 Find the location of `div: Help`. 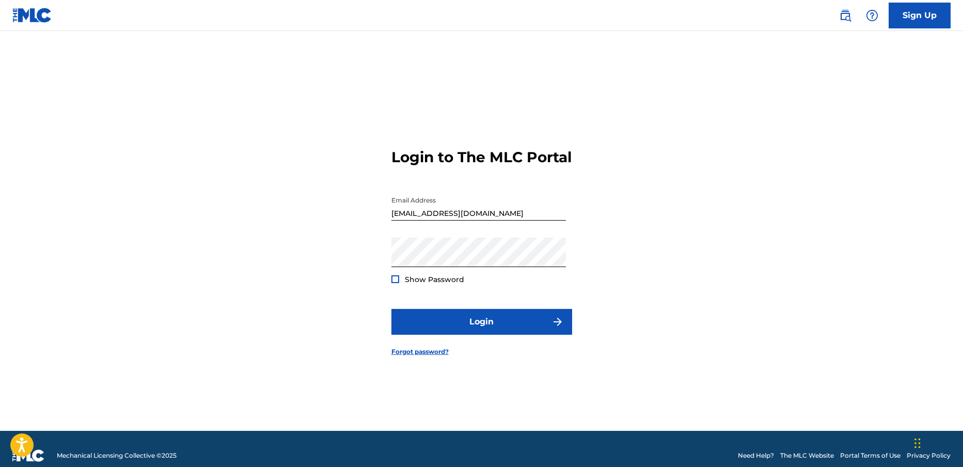

div: Help is located at coordinates (872, 15).